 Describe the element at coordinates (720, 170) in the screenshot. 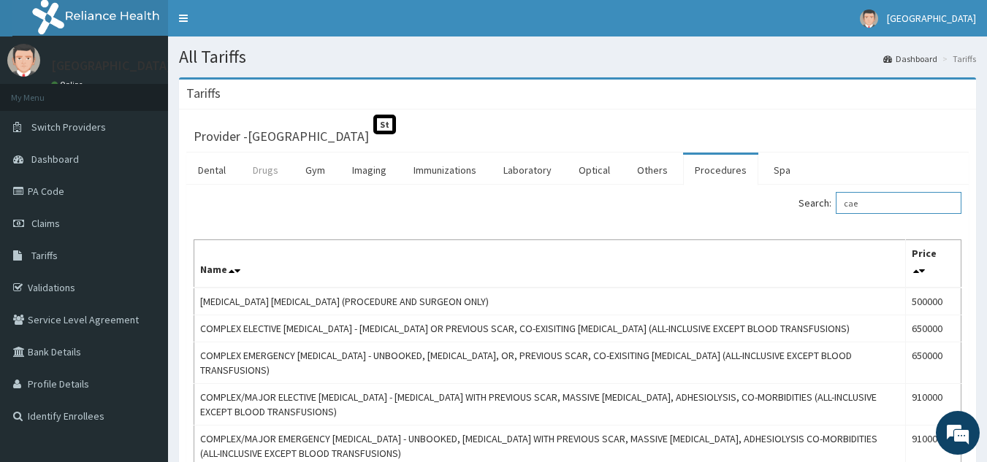

I see `a: Procedures` at that location.